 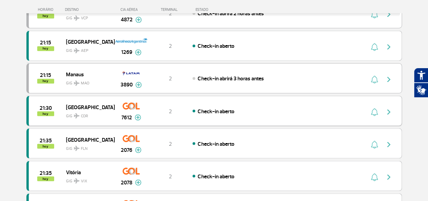 What do you see at coordinates (220, 9) in the screenshot?
I see `div: ESTADO` at bounding box center [220, 9].